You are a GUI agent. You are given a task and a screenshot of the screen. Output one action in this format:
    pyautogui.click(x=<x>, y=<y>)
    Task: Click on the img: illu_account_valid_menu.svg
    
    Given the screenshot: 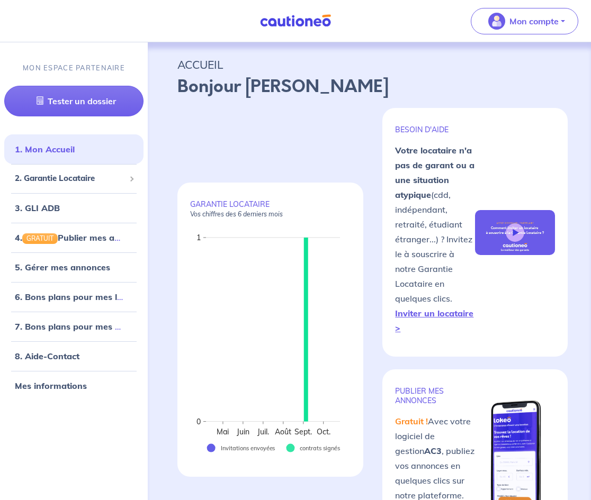 What is the action you would take?
    pyautogui.click(x=497, y=21)
    